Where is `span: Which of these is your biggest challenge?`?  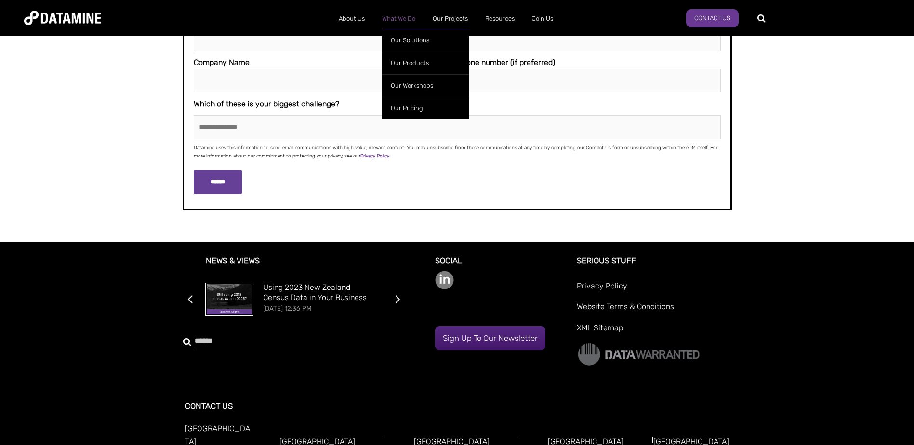 span: Which of these is your biggest challenge? is located at coordinates (266, 104).